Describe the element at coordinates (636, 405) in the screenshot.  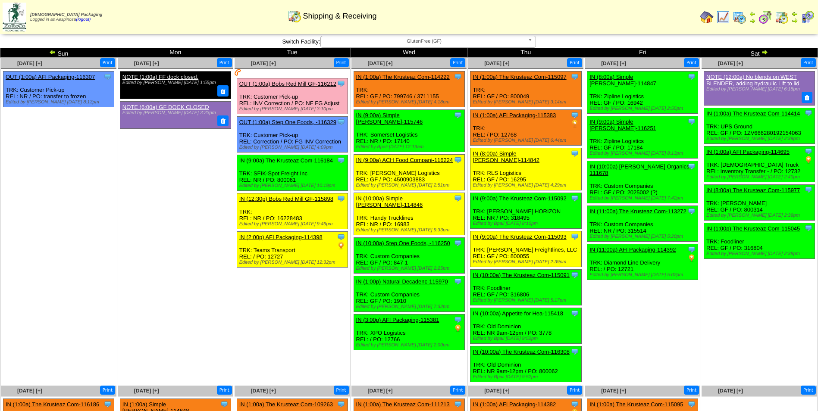
I see `a: IN (1:00a) The Krusteaz Com-115095` at that location.